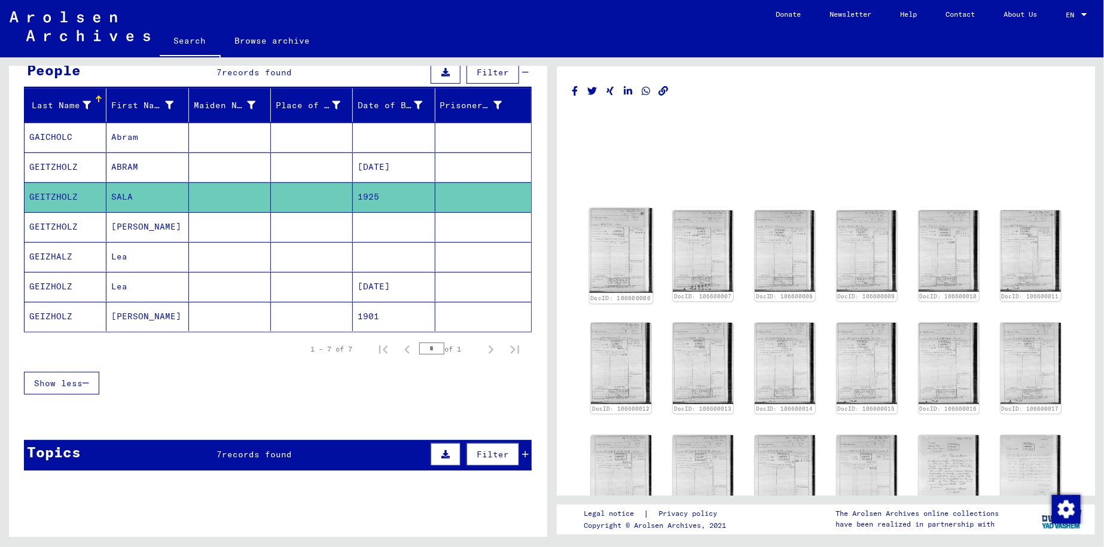 This screenshot has height=547, width=1104. I want to click on a: DocID: 106600015, so click(867, 408).